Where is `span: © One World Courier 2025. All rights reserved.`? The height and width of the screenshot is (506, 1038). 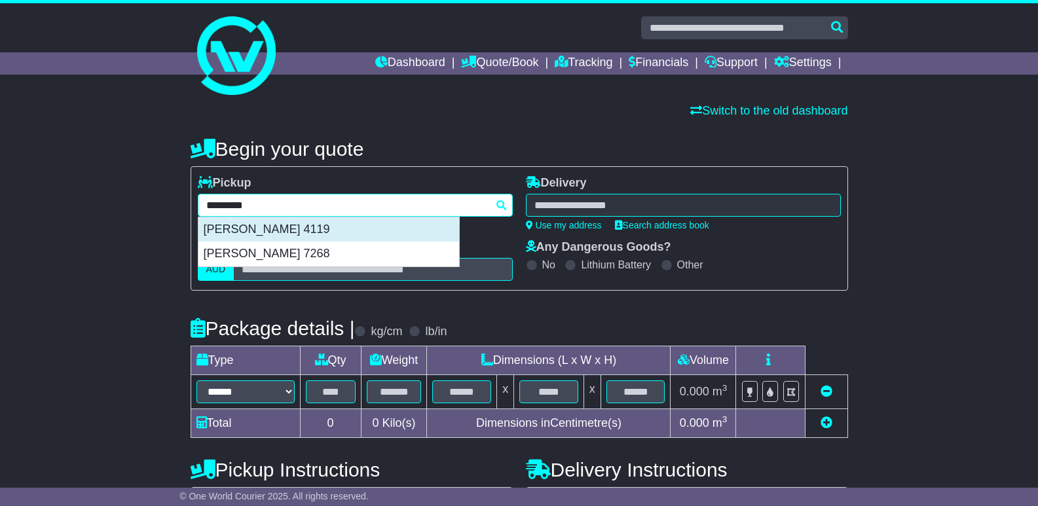 span: © One World Courier 2025. All rights reserved. is located at coordinates (274, 496).